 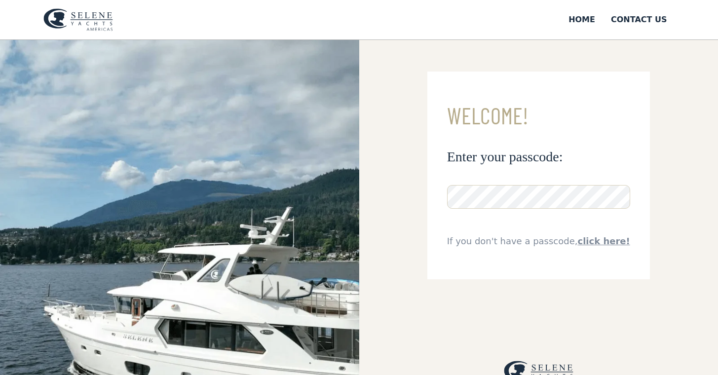 What do you see at coordinates (538, 241) in the screenshot?
I see `div: If you don't have a passcode,` at bounding box center [538, 241].